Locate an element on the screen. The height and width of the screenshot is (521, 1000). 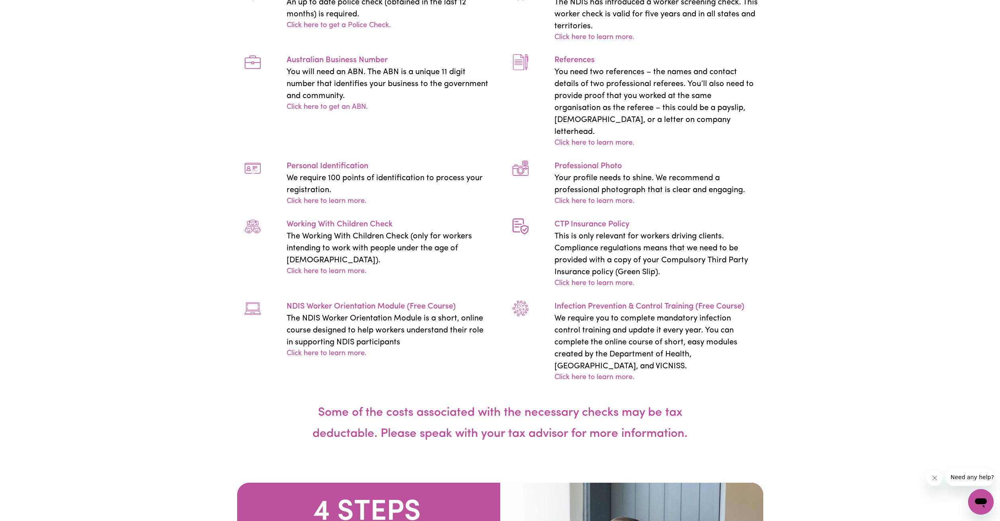
p: This is only relevant for workers driving clients. Compliance regulations means that we need to b... is located at coordinates (656, 254).